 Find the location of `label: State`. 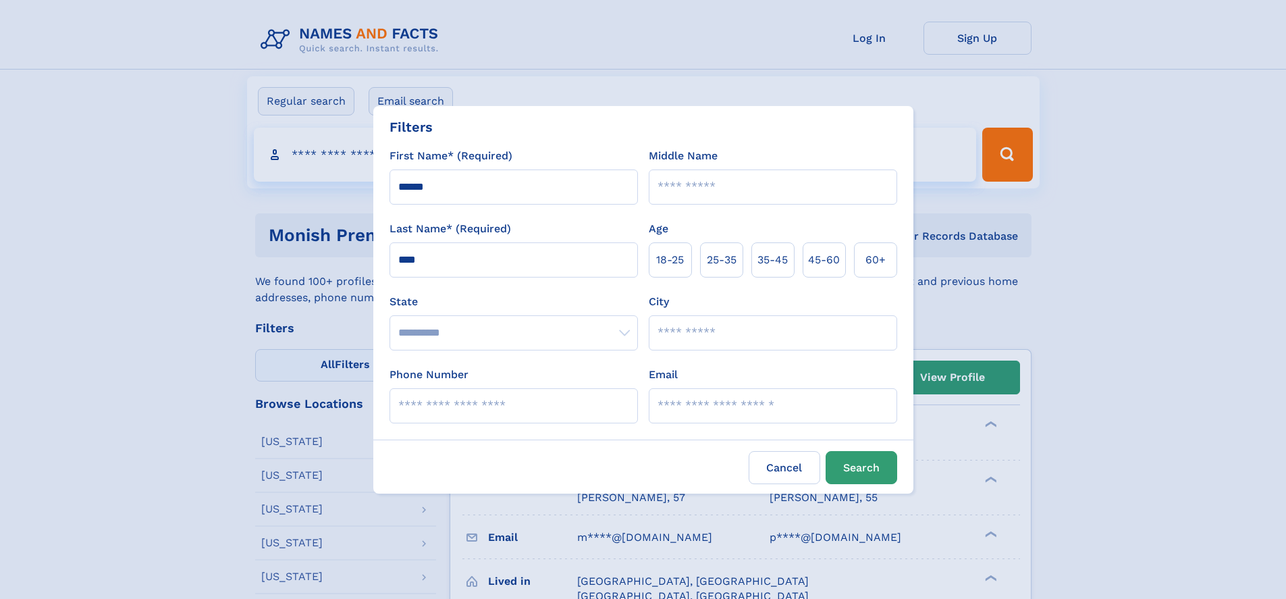

label: State is located at coordinates (514, 302).